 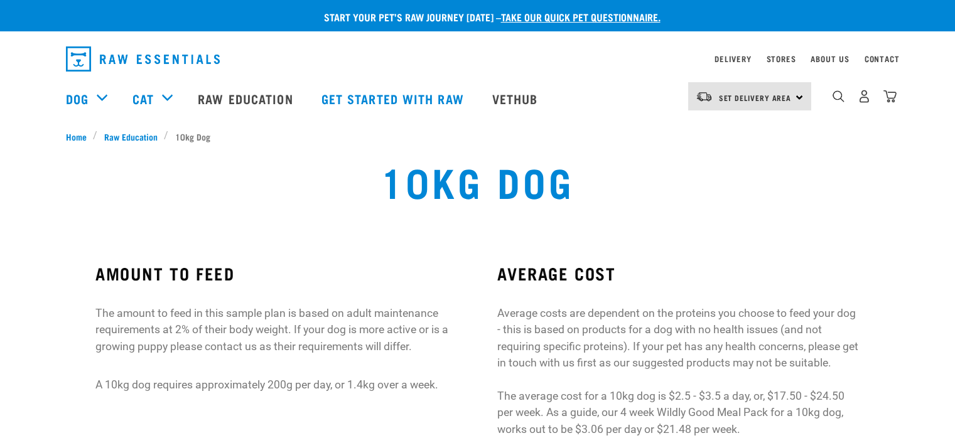 What do you see at coordinates (678, 371) in the screenshot?
I see `p: Average costs are dependent on the proteins you choose to feed your dog - this is based on produc...` at bounding box center [678, 371].